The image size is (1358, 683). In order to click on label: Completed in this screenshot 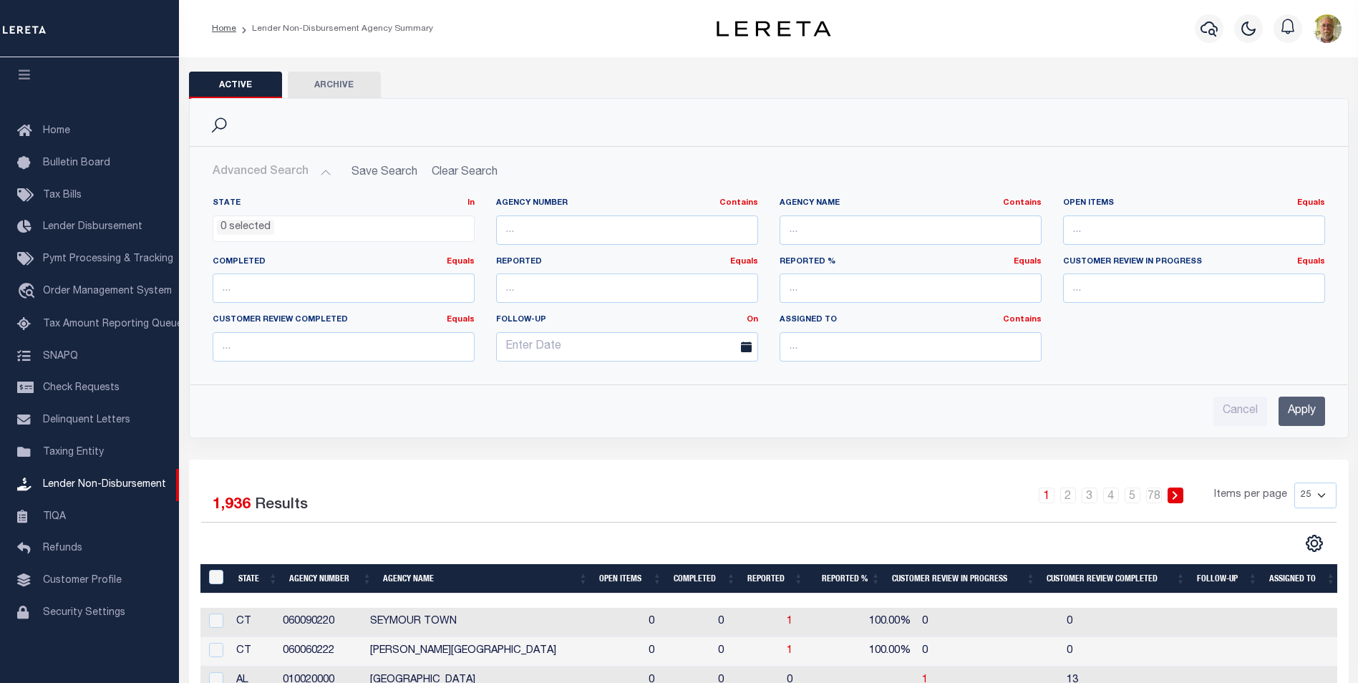, I will do `click(344, 262)`.